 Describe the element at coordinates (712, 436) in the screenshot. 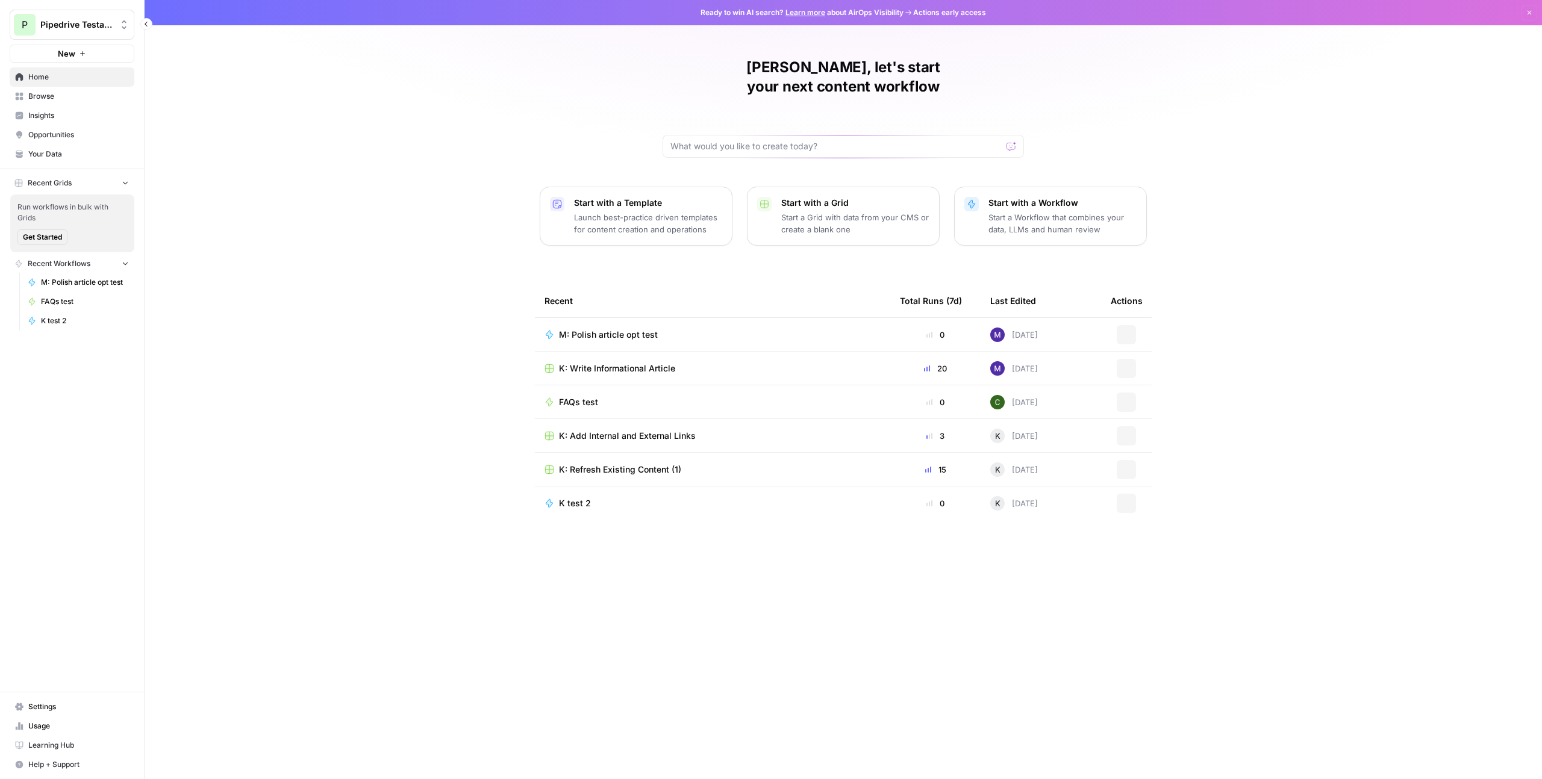

I see `a: K: Add Internal and External Links` at that location.